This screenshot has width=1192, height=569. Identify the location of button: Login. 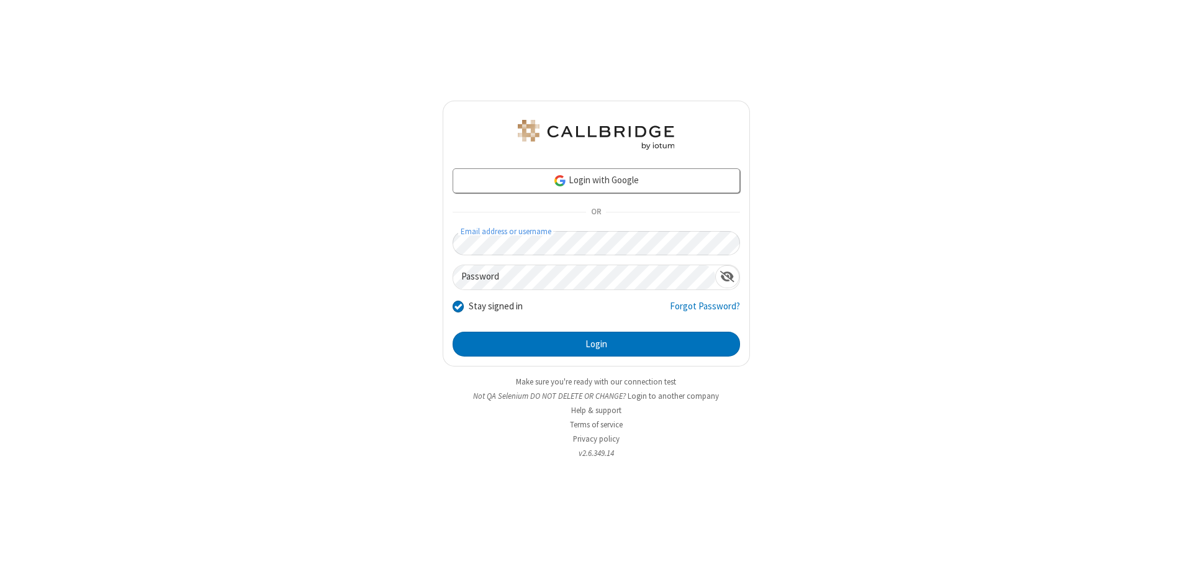
(596, 344).